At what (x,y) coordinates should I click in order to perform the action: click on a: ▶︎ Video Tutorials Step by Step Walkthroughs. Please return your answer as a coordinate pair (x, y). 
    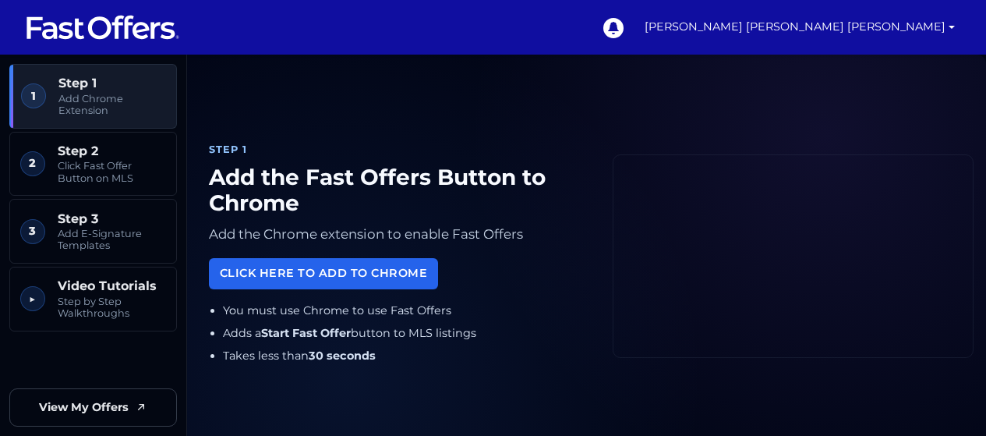
    Looking at the image, I should click on (93, 299).